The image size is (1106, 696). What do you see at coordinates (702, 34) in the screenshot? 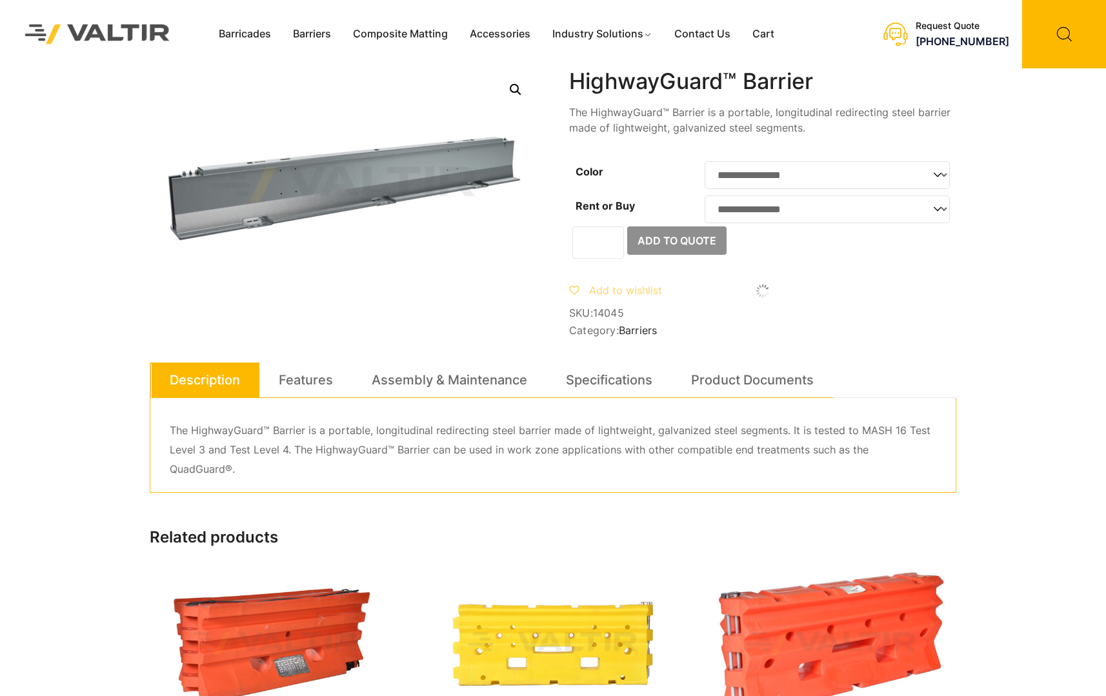
I see `a: Contact Us` at bounding box center [702, 34].